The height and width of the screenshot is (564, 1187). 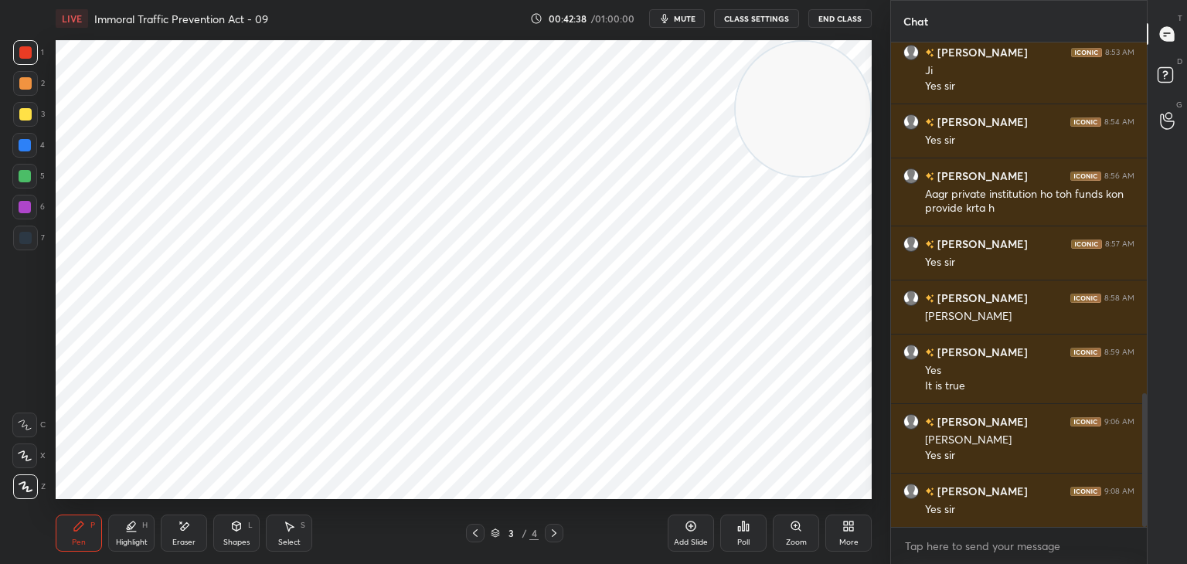 I want to click on div: 8:59 AM, so click(x=1119, y=352).